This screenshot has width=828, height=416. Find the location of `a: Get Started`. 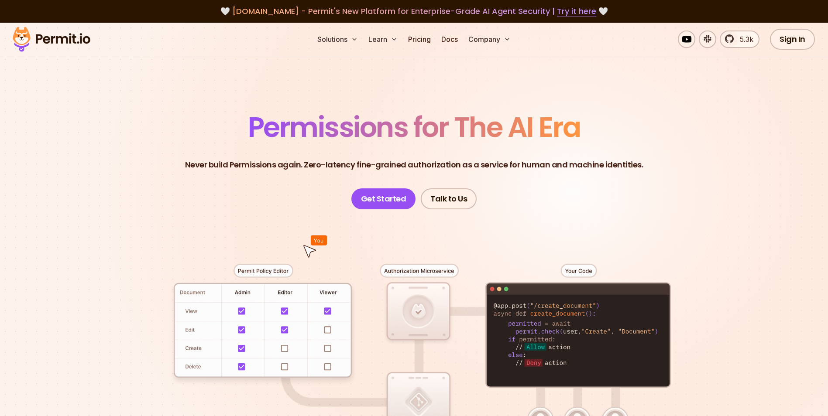

a: Get Started is located at coordinates (384, 199).